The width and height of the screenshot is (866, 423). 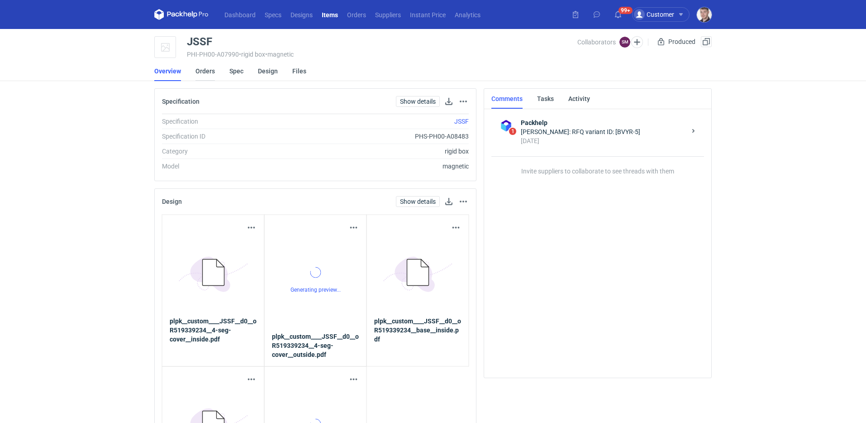 What do you see at coordinates (506, 125) in the screenshot?
I see `div: Packhelp` at bounding box center [506, 125].